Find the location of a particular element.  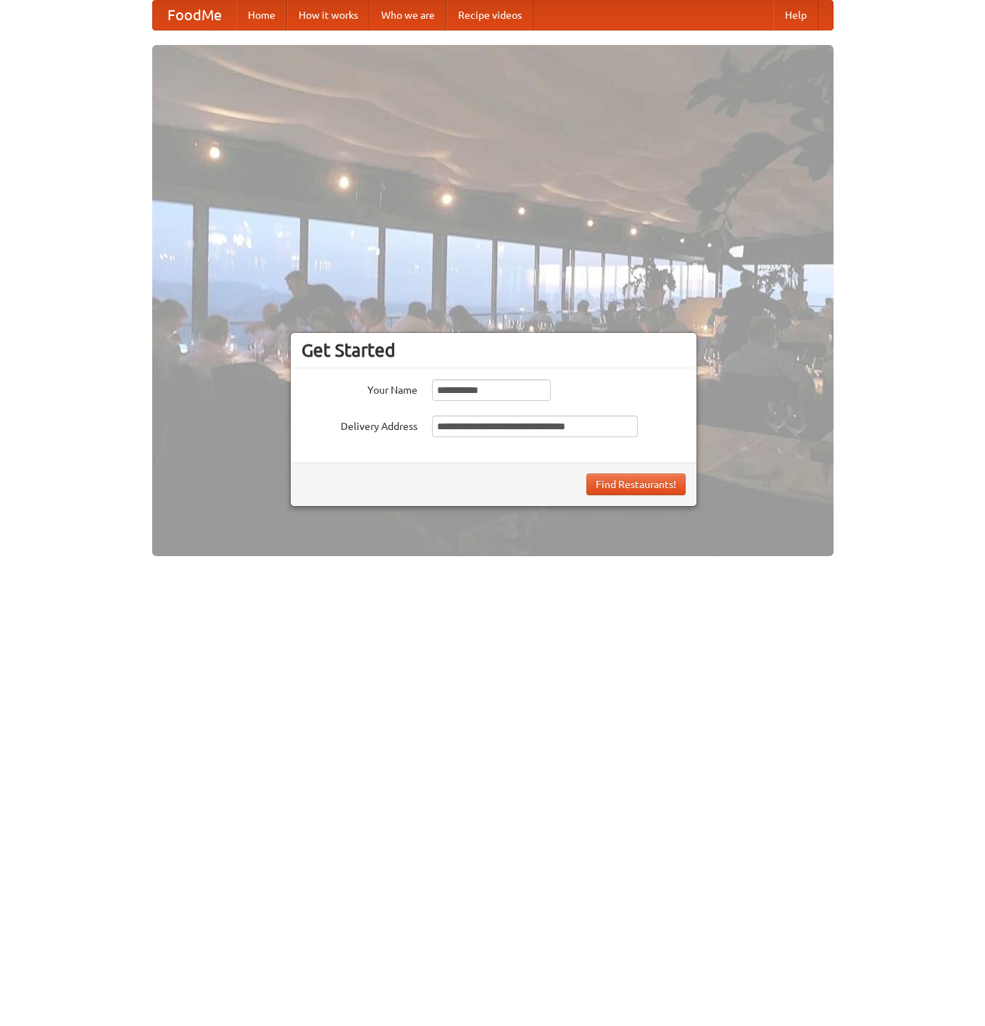

a: Recipe videos is located at coordinates (490, 15).